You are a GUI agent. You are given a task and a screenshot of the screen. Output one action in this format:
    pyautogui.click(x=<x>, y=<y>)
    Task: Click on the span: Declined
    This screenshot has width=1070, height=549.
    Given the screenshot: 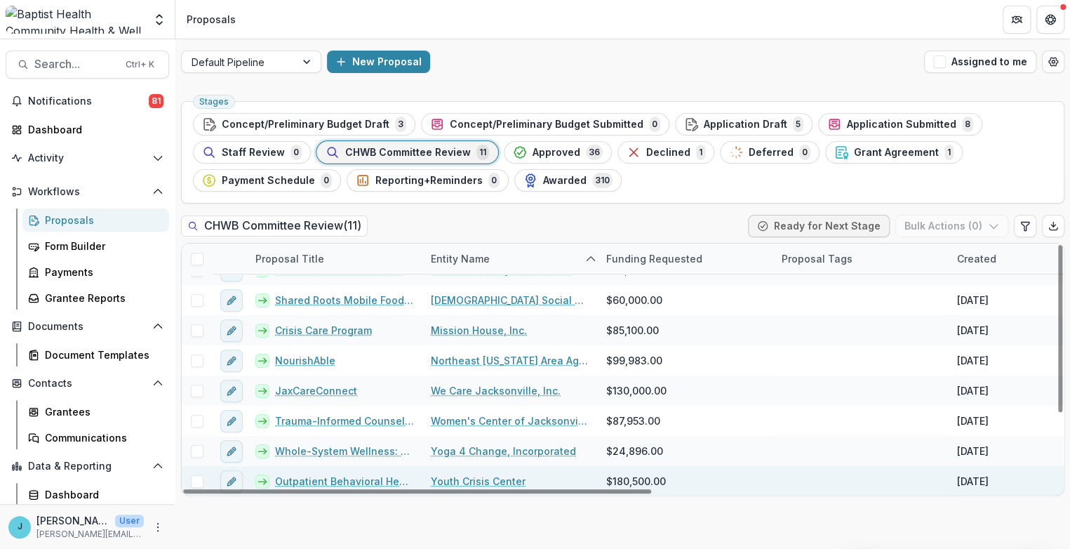 What is the action you would take?
    pyautogui.click(x=668, y=152)
    